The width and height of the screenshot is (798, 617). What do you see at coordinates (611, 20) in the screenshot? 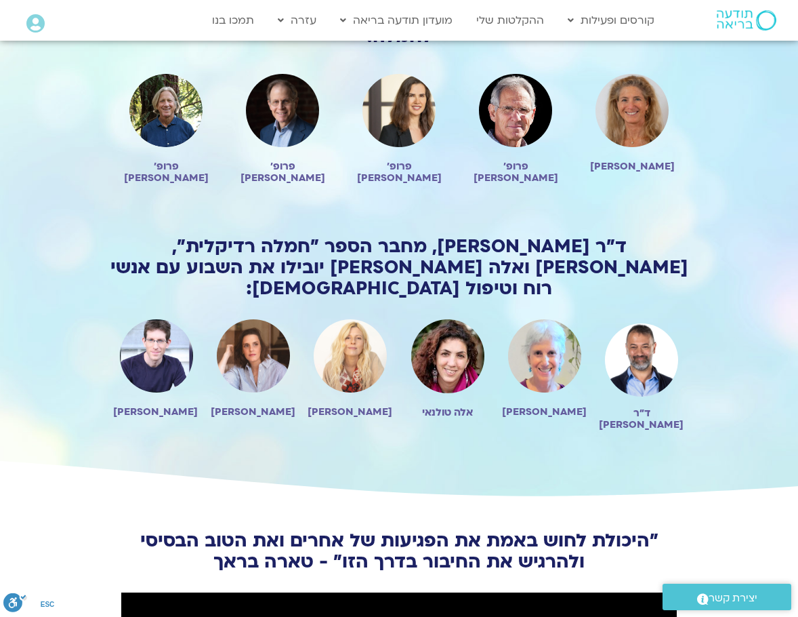
I see `a: קורסים ופעילות` at bounding box center [611, 20].